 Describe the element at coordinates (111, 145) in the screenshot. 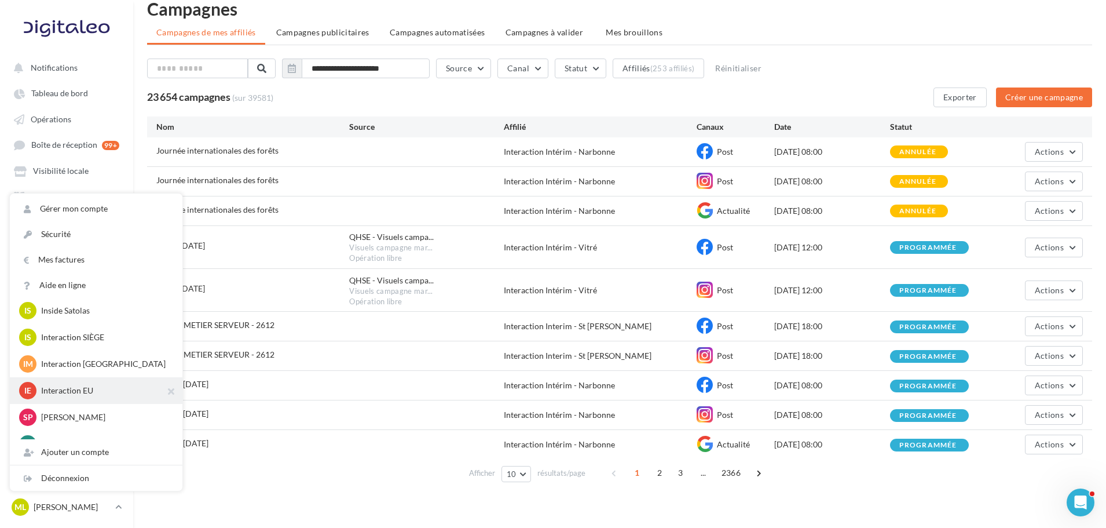

I see `div: 99+` at that location.